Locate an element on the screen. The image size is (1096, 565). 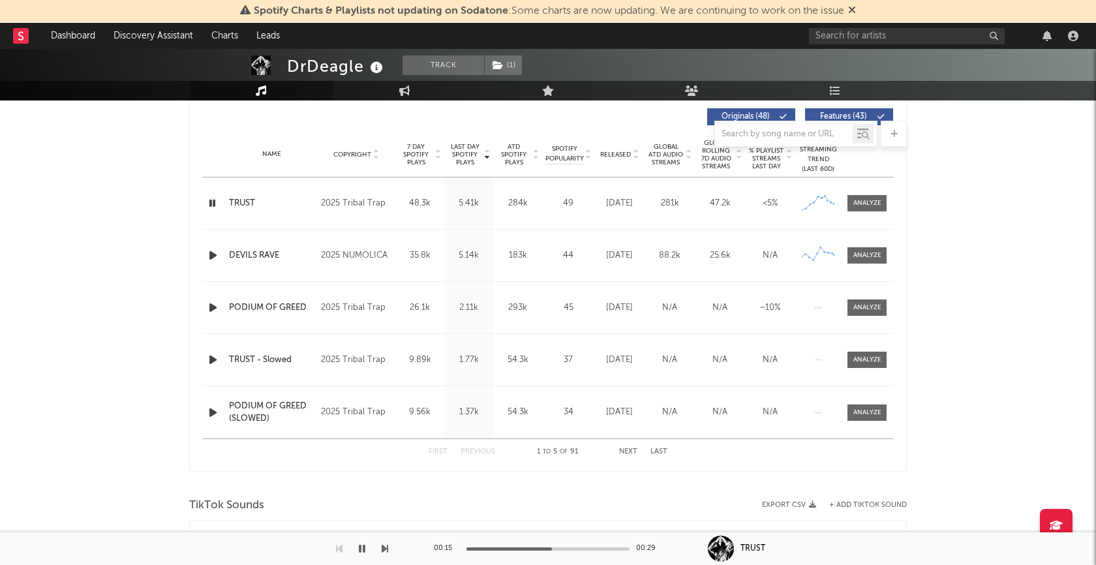
div: 00:29 is located at coordinates (649, 549).